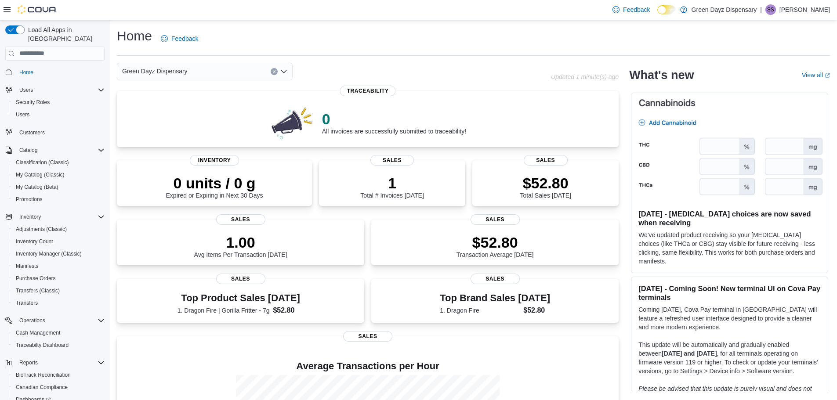 The width and height of the screenshot is (837, 400). What do you see at coordinates (42, 387) in the screenshot?
I see `a: Canadian Compliance` at bounding box center [42, 387].